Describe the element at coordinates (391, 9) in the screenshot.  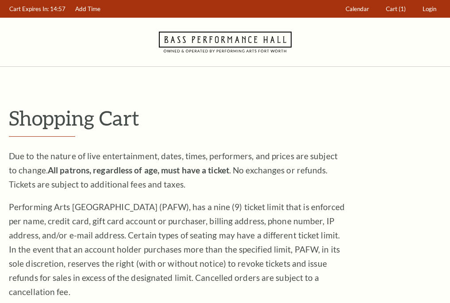
I see `span: Cart` at that location.